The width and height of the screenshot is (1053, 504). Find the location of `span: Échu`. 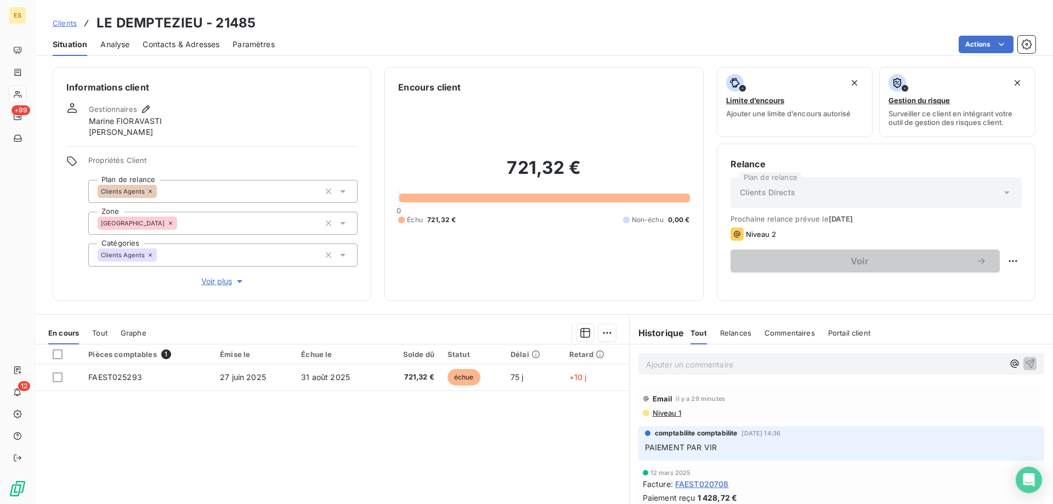

span: Échu is located at coordinates (414, 220).